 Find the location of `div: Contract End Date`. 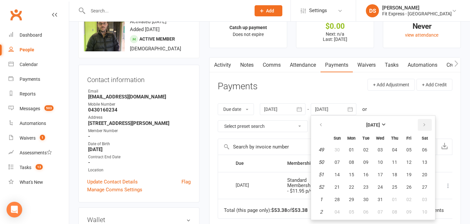

div: Contract End Date is located at coordinates (139, 157).